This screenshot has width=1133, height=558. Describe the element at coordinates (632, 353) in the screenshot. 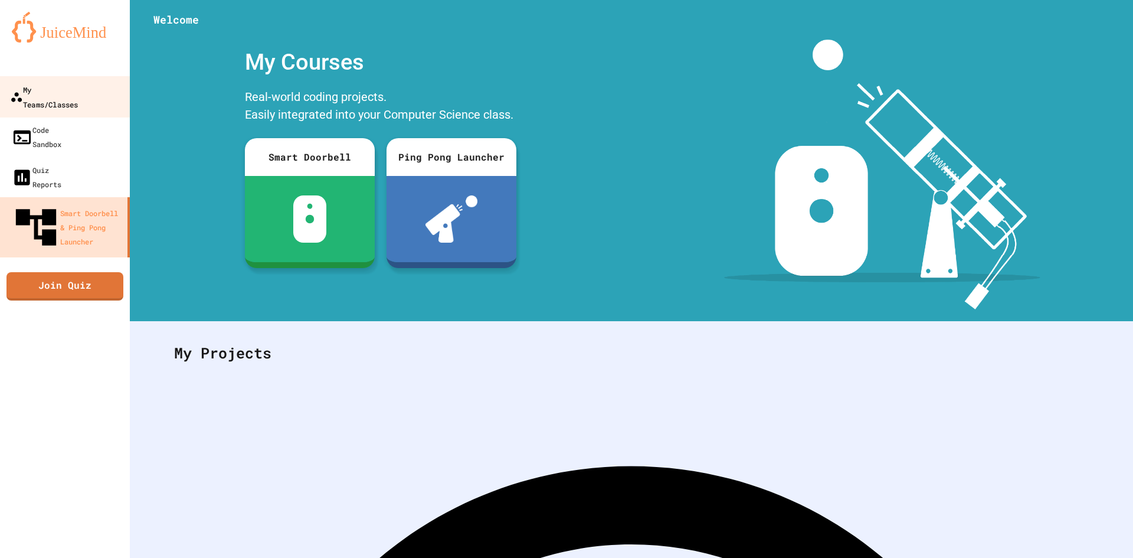

I see `div: My Projects` at that location.